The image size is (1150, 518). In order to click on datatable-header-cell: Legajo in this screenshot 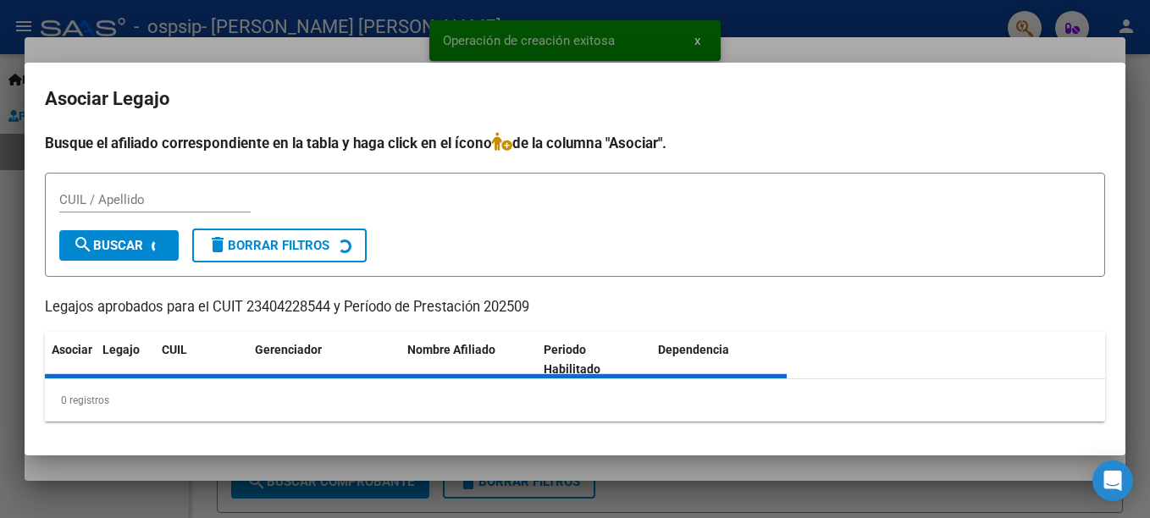, I will do `click(125, 360)`.